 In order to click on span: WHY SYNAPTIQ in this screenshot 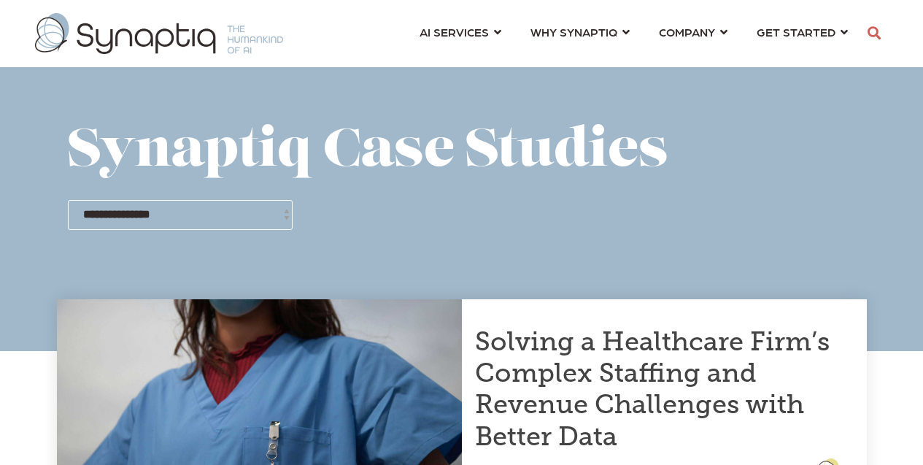, I will do `click(573, 31)`.